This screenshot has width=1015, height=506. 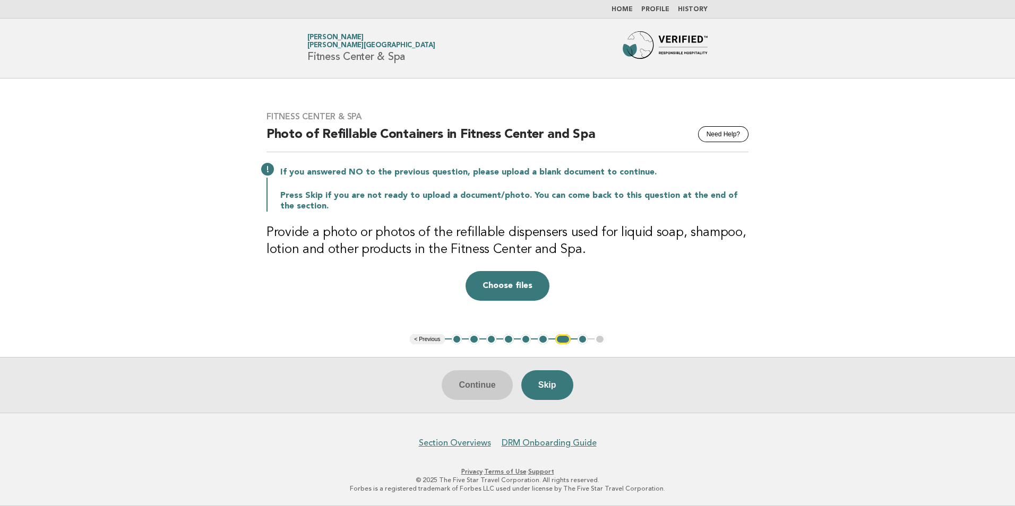 I want to click on button: 8, so click(x=583, y=340).